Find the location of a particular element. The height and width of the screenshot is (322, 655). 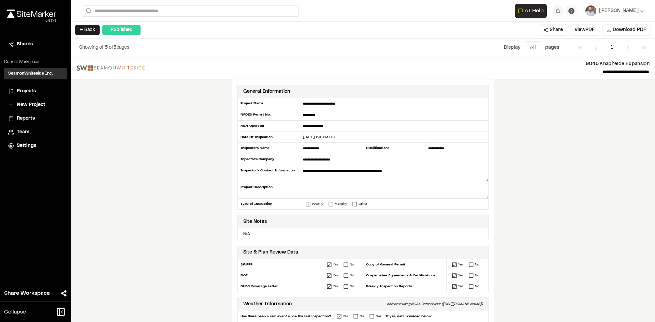

div: Inspector's Contact Information is located at coordinates (269, 174).